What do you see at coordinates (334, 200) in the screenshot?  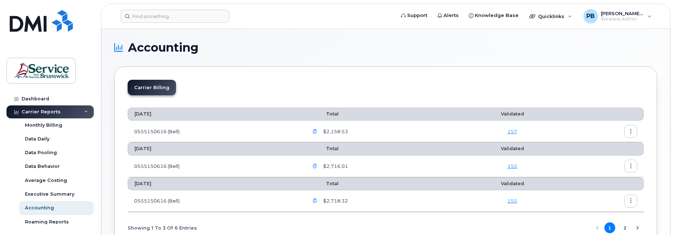 I see `span: $2,718.32` at bounding box center [334, 200].